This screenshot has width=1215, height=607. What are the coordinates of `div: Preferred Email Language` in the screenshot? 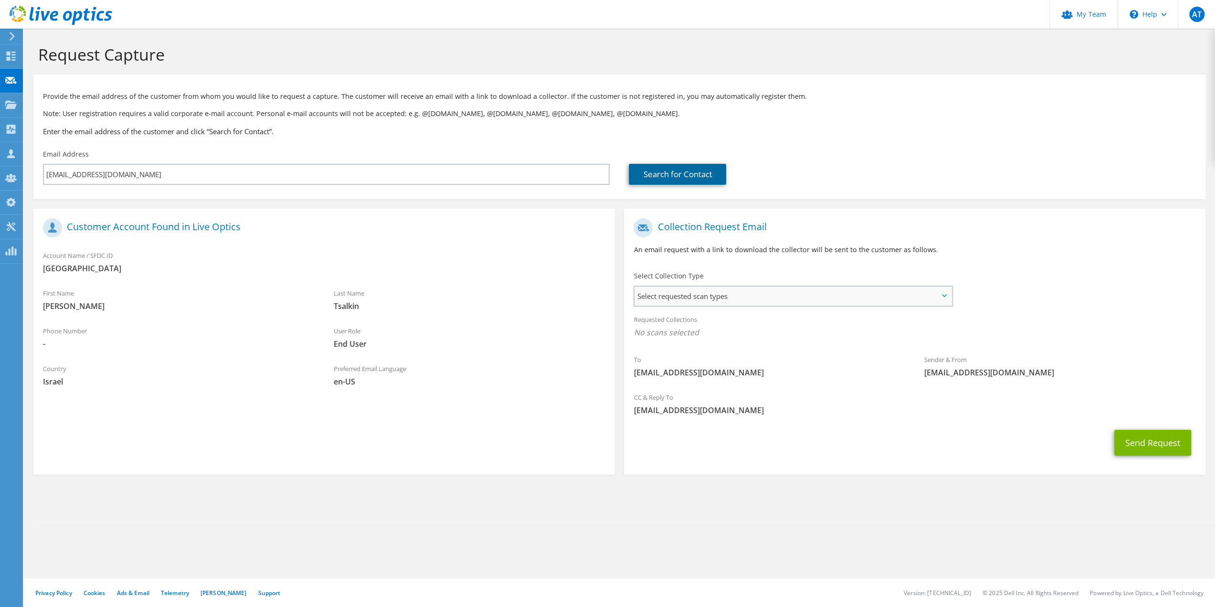 It's located at (469, 375).